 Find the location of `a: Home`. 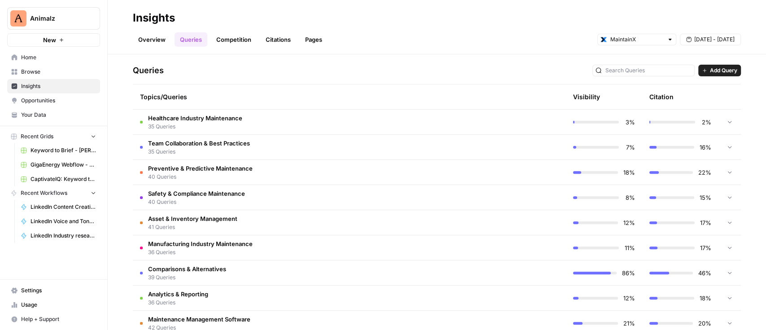

a: Home is located at coordinates (53, 57).